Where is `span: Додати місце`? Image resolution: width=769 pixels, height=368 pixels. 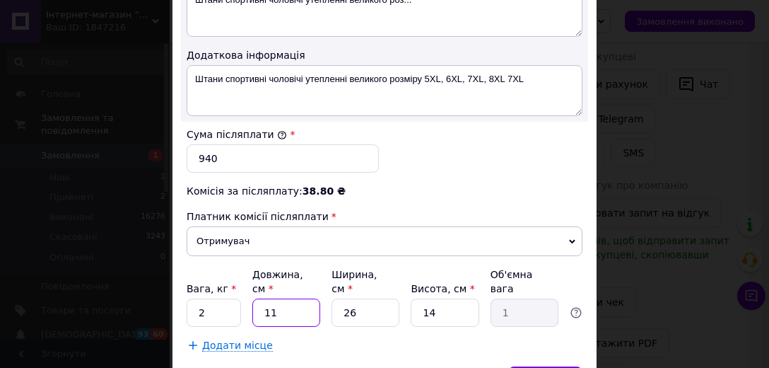 span: Додати місце is located at coordinates (238, 345).